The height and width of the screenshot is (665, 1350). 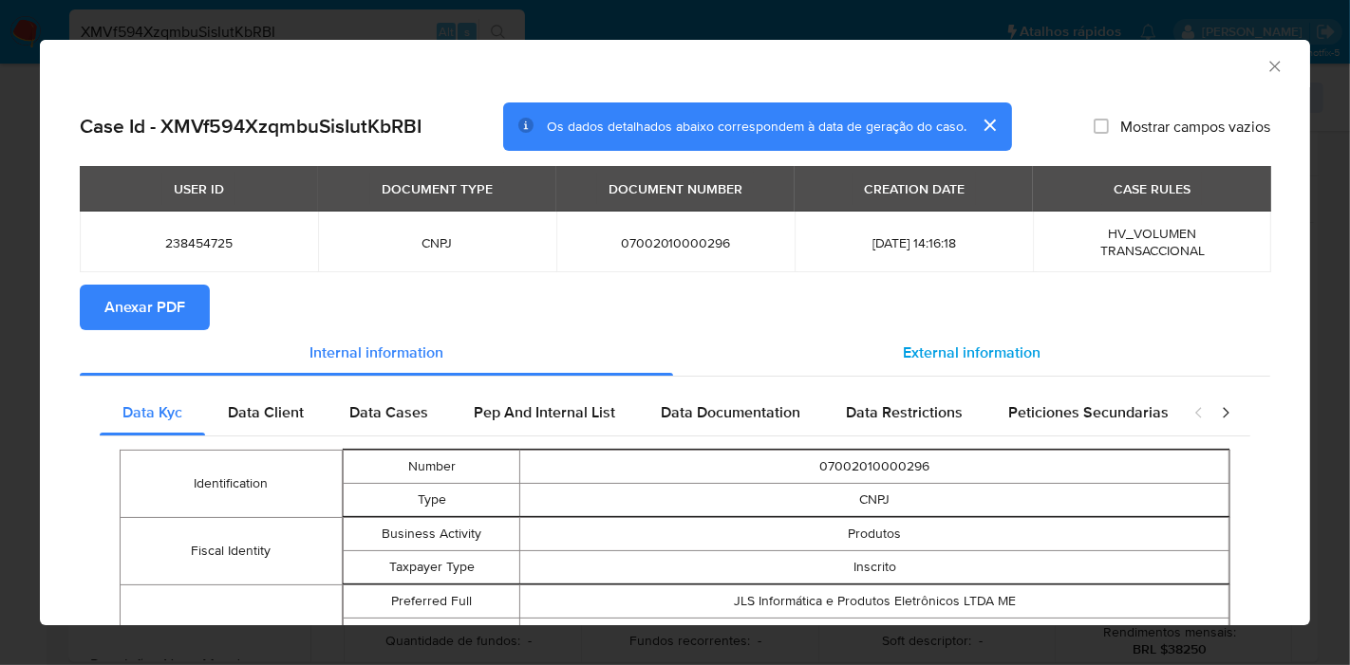 What do you see at coordinates (914, 189) in the screenshot?
I see `div: CREATION DATE` at bounding box center [914, 189].